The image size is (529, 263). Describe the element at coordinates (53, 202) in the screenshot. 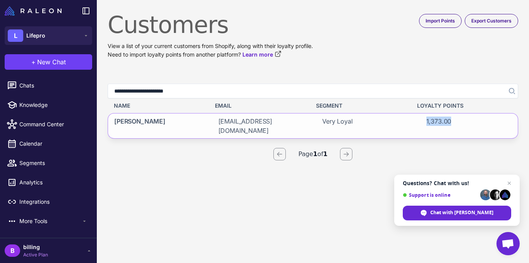

I see `span: Integrations` at that location.